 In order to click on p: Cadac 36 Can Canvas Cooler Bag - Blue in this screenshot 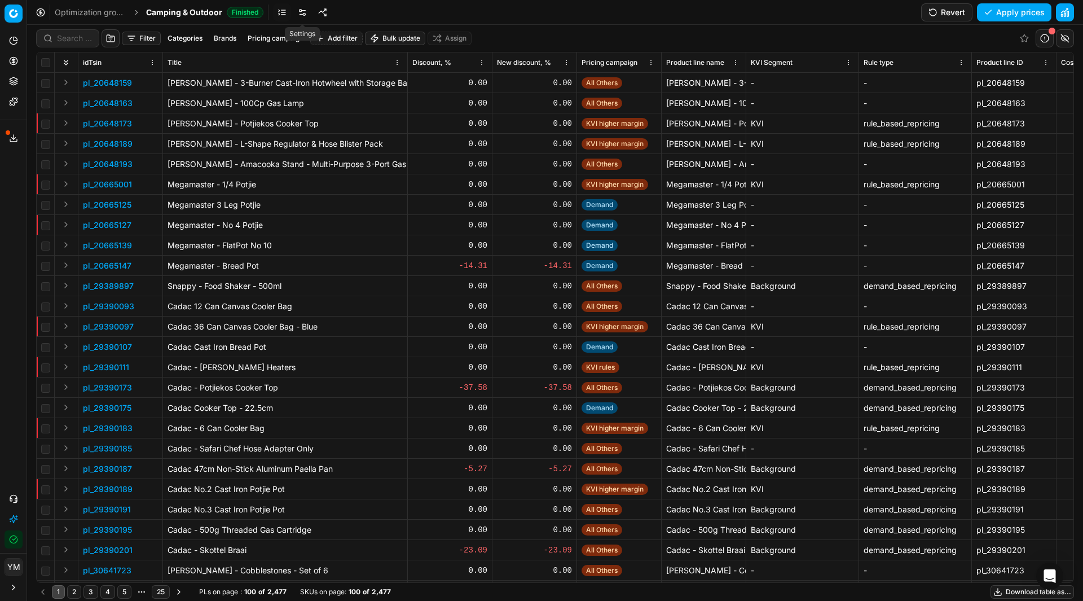, I will do `click(285, 327)`.